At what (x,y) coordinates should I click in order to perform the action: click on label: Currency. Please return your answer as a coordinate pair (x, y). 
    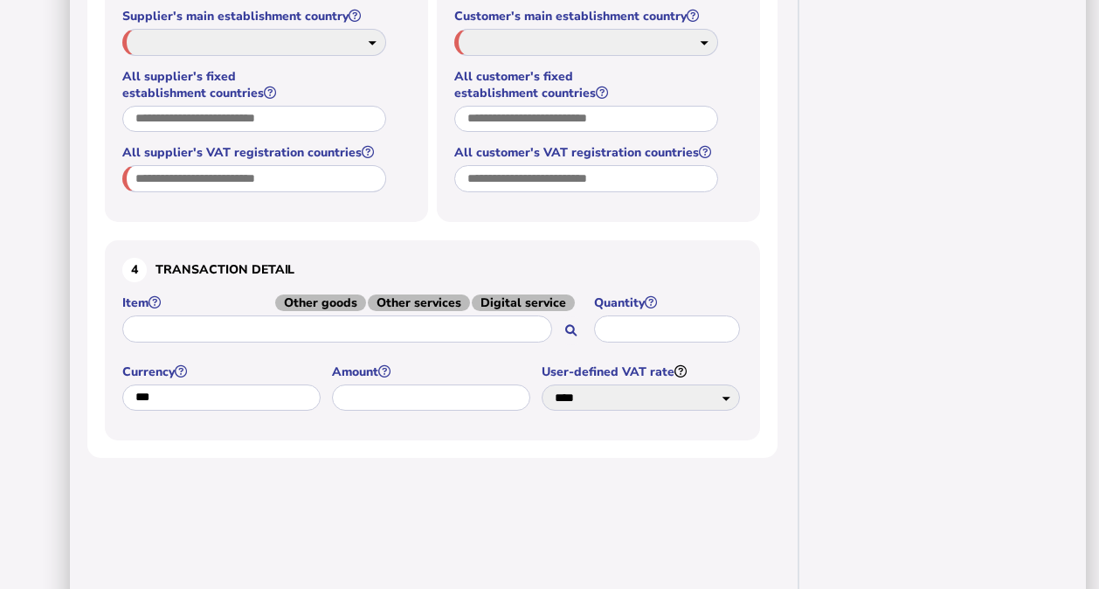
    Looking at the image, I should click on (223, 371).